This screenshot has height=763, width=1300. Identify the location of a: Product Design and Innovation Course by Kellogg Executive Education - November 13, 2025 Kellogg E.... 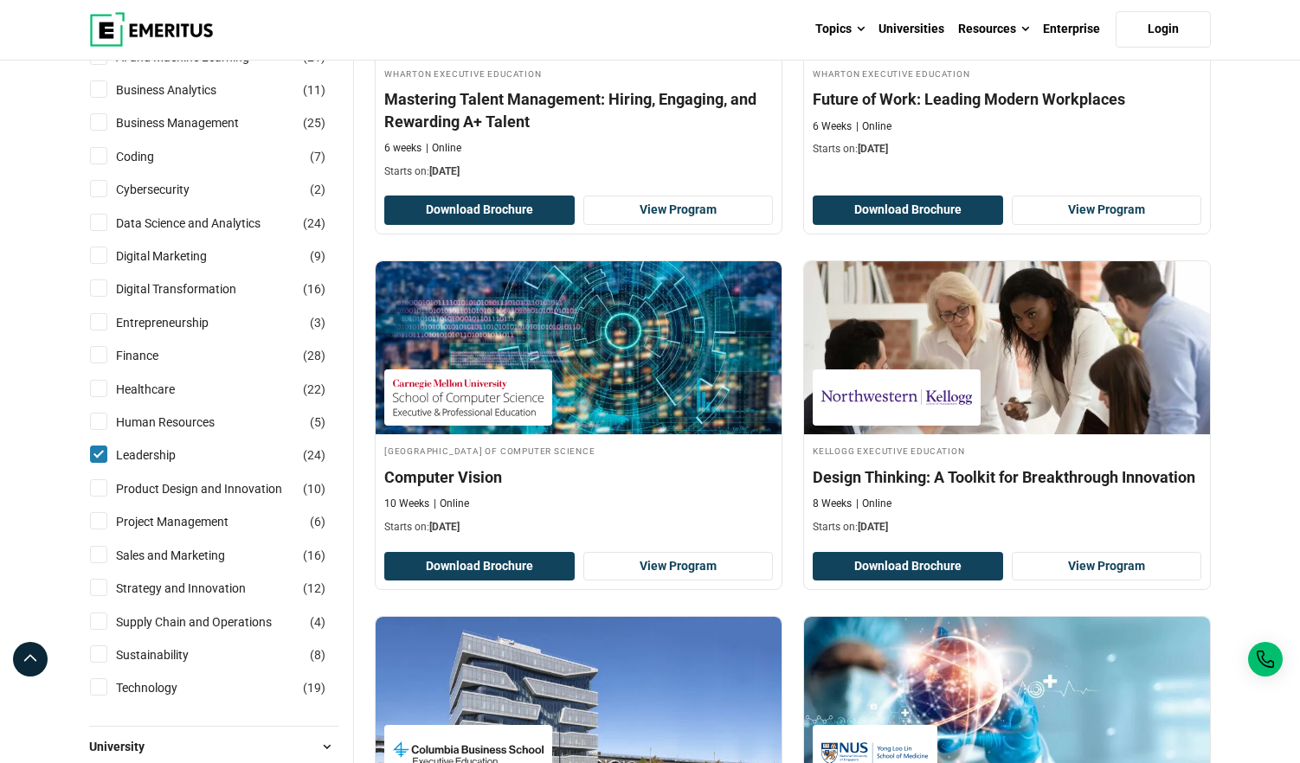
(1006, 402).